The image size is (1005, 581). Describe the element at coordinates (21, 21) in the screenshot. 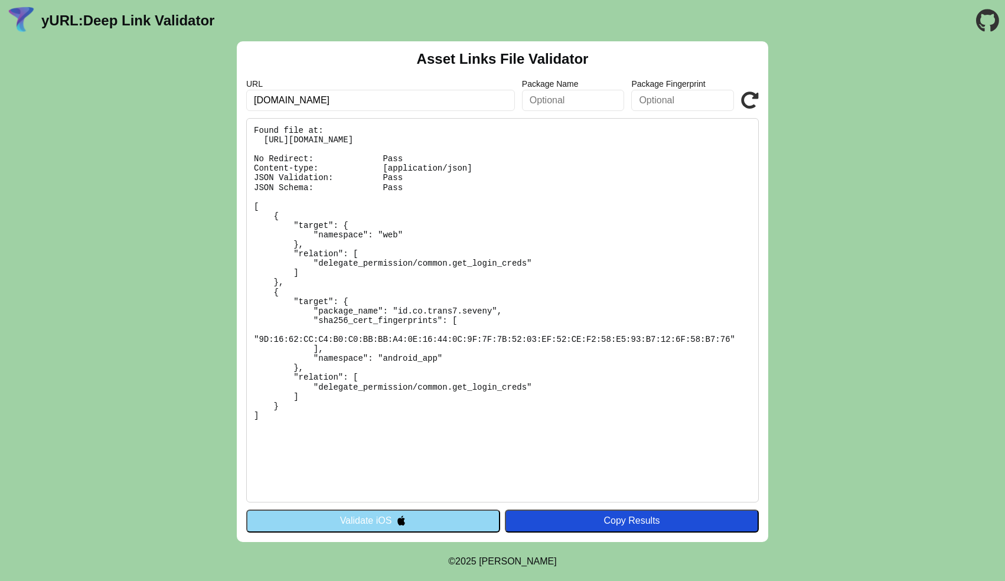

I see `img: yURL Logo` at that location.